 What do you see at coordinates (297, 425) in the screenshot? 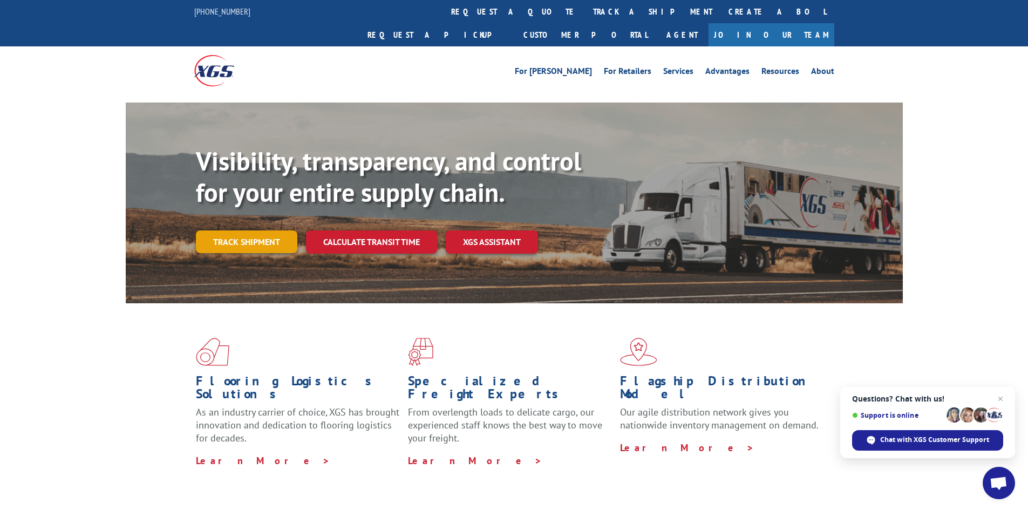
I see `span: As an industry carrier of choice, XGS has brought innovation and dedication to flooring logistics...` at bounding box center [297, 425].